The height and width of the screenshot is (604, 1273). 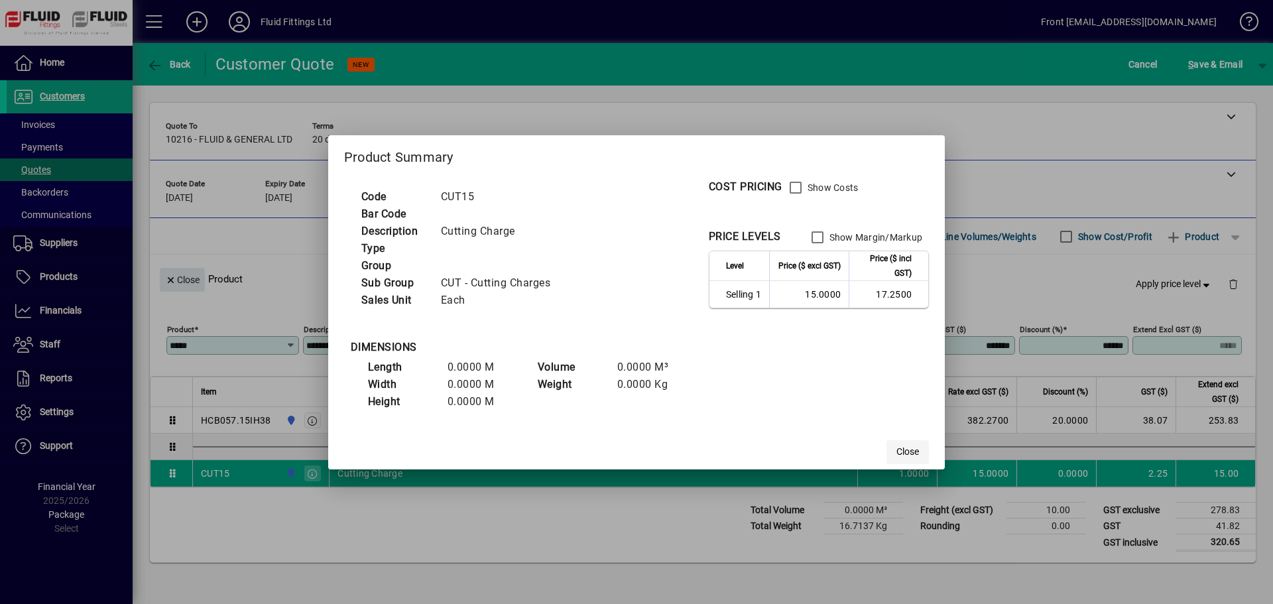 What do you see at coordinates (888, 294) in the screenshot?
I see `td: 17.2500` at bounding box center [888, 294].